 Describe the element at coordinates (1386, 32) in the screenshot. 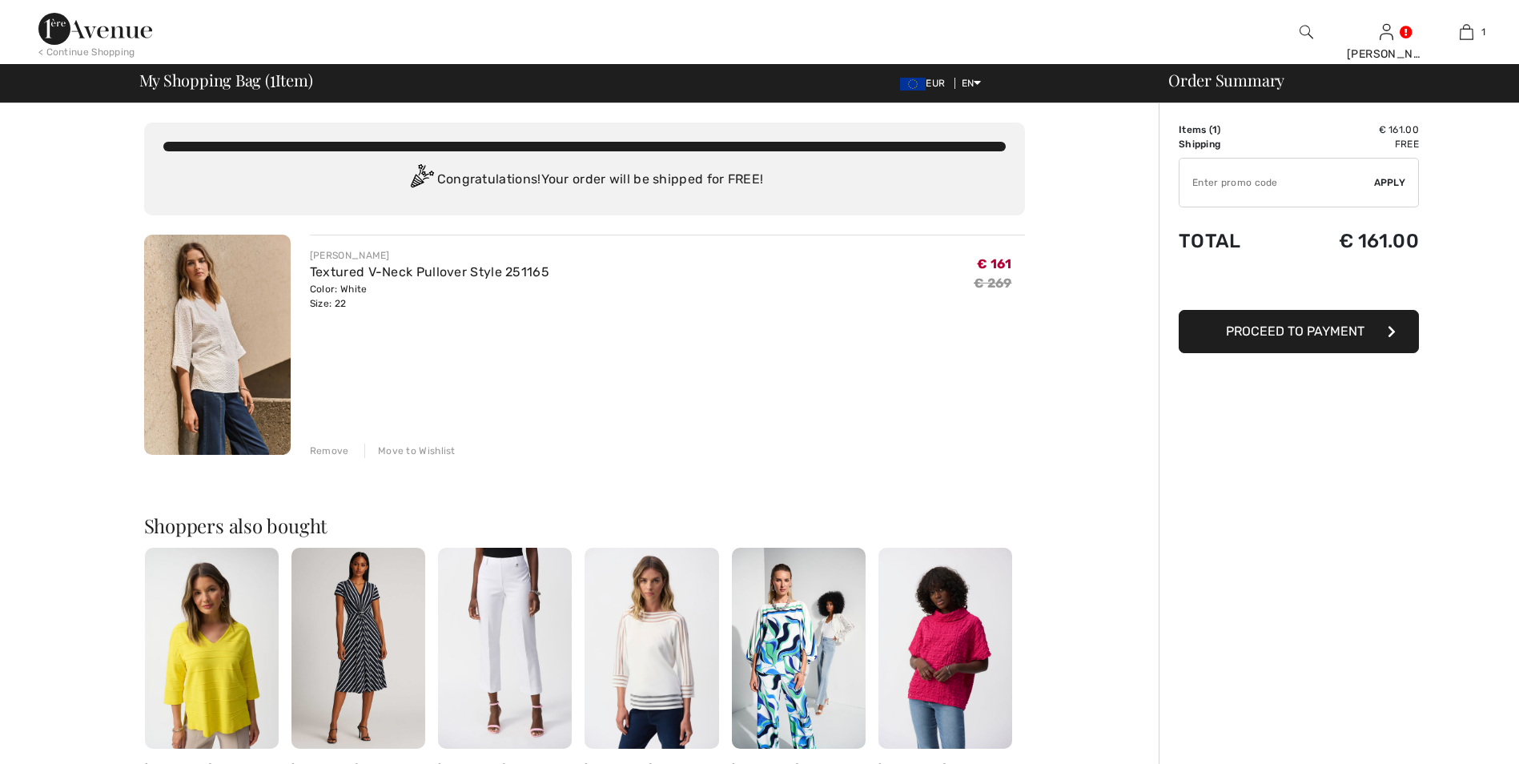

I see `img: My Info` at that location.